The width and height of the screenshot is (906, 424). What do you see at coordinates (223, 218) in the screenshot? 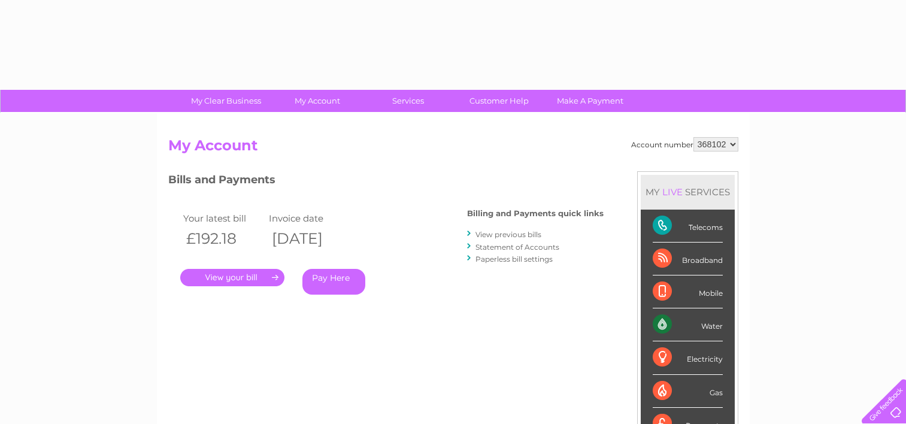
I see `td: Your latest bill` at bounding box center [223, 218].